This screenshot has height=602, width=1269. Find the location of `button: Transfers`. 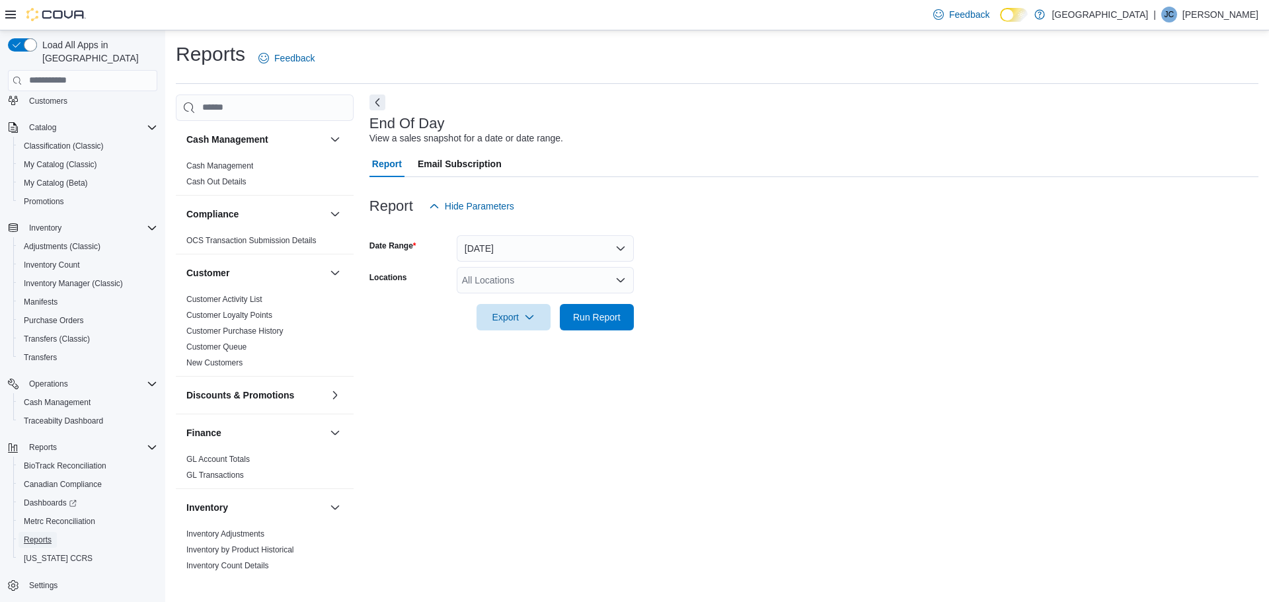

button: Transfers is located at coordinates (88, 357).